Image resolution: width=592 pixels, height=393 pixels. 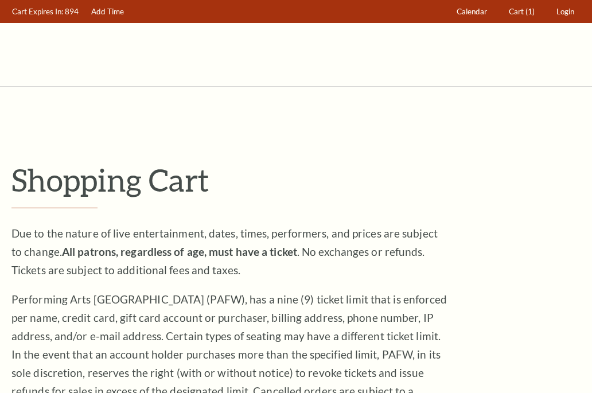 What do you see at coordinates (472, 11) in the screenshot?
I see `a: Calendar` at bounding box center [472, 11].